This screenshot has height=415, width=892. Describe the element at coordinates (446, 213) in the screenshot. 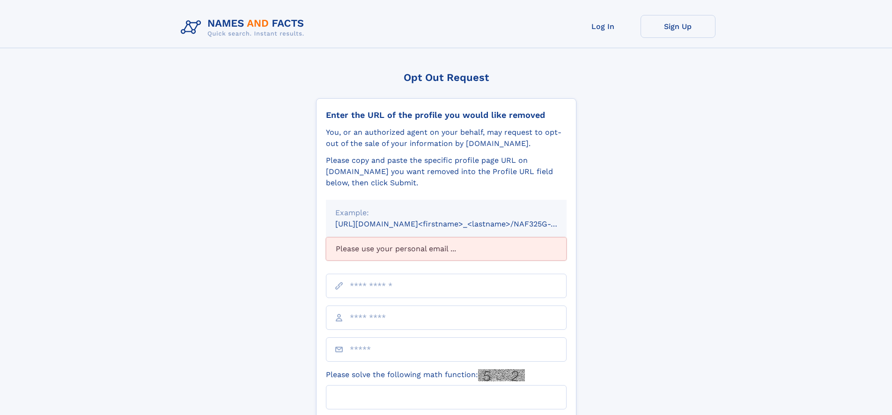

I see `div: Example:` at that location.